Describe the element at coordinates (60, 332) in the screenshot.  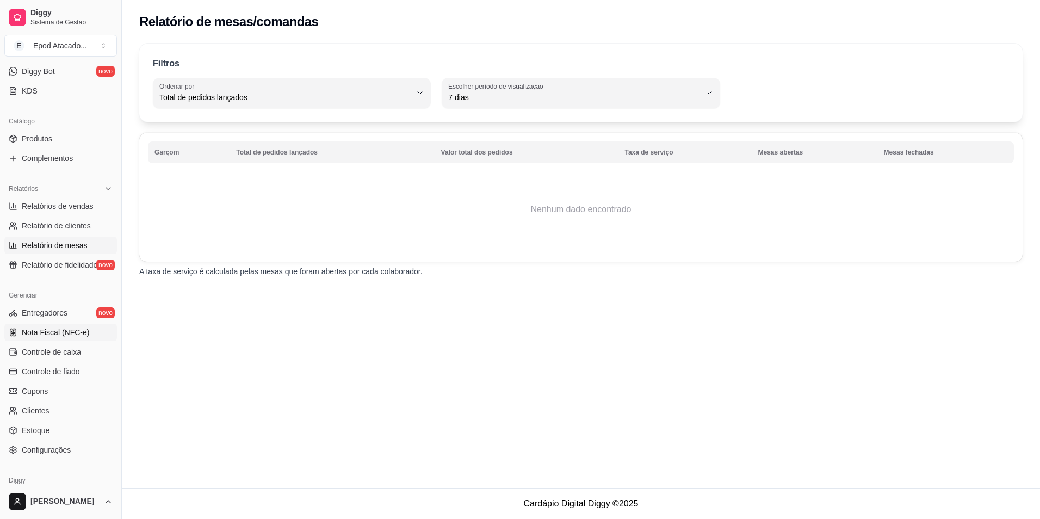
I see `a: Nota Fiscal (NFC-e)` at that location.